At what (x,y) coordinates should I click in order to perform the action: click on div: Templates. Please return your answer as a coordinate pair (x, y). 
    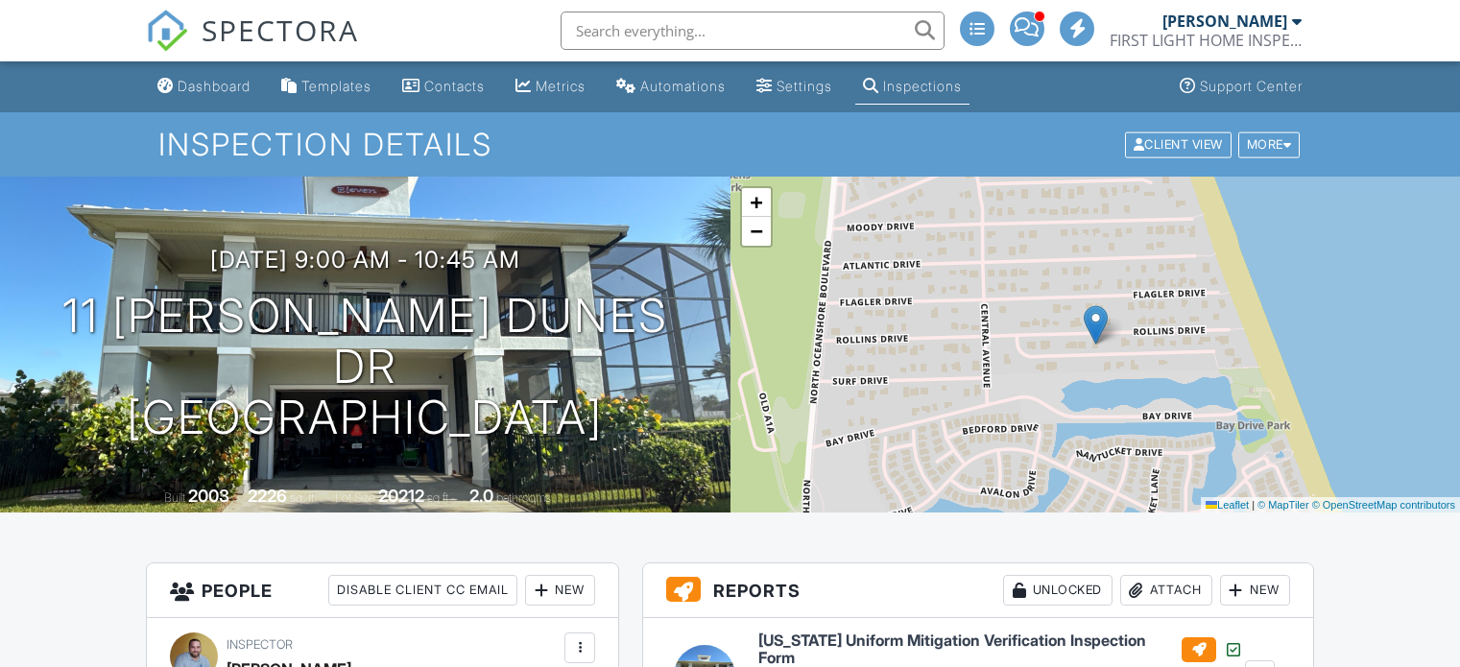
    Looking at the image, I should click on (336, 85).